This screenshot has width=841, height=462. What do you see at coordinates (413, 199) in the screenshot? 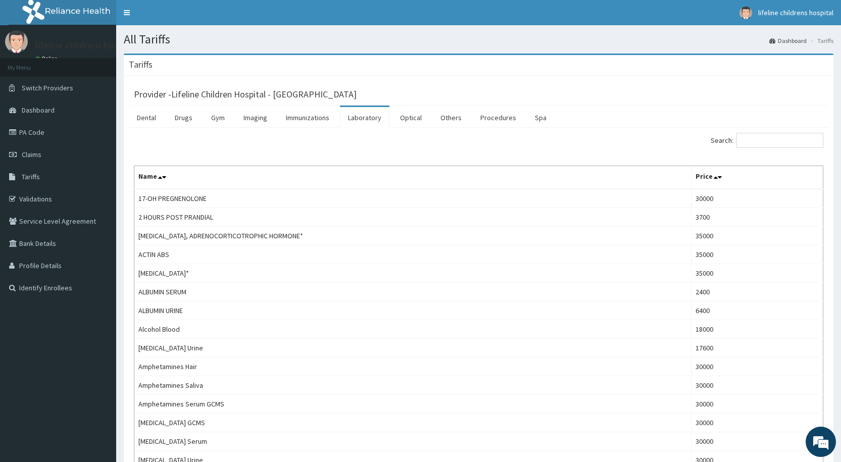
I see `td: 17-OH PREGNENOLONE` at bounding box center [413, 199].